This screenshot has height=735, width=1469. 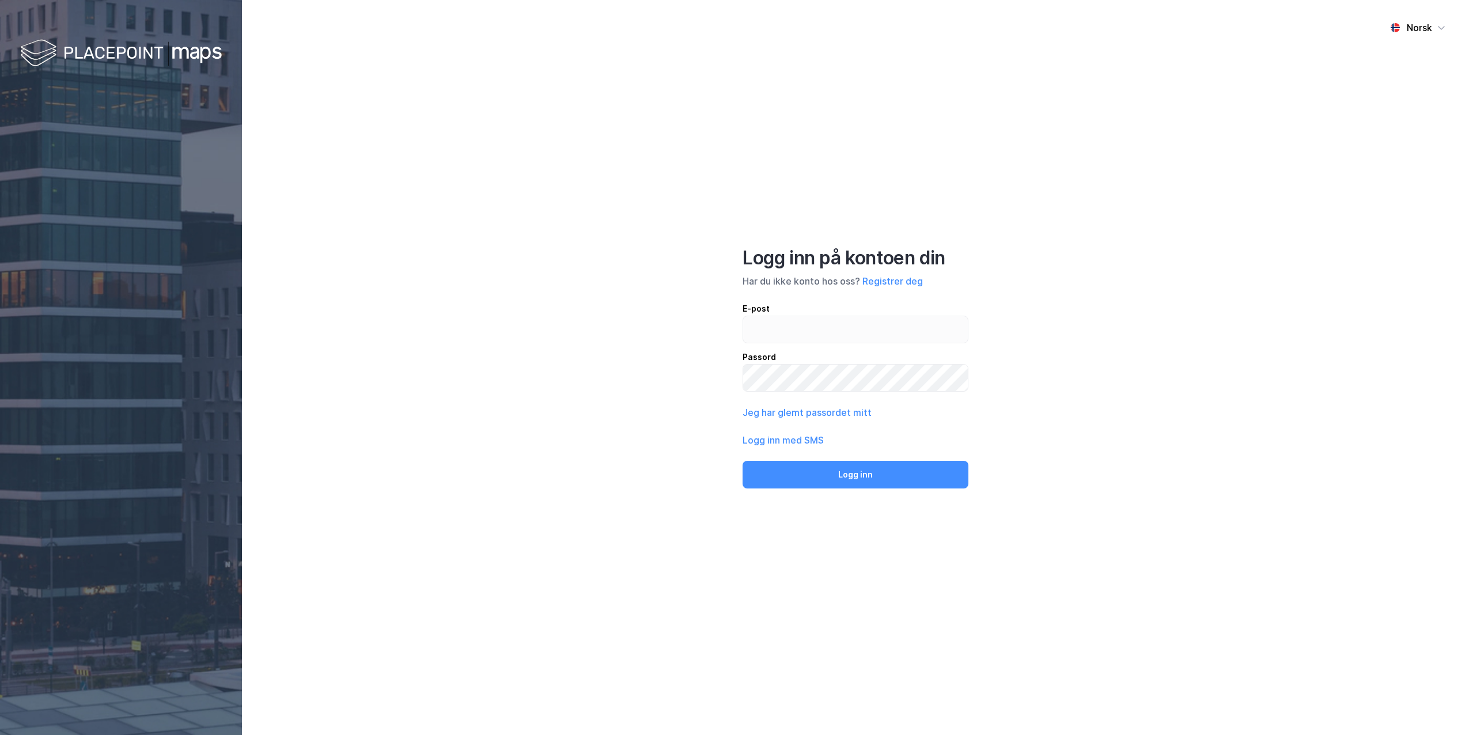 I want to click on div: Har du ikke konto hos oss?, so click(x=856, y=281).